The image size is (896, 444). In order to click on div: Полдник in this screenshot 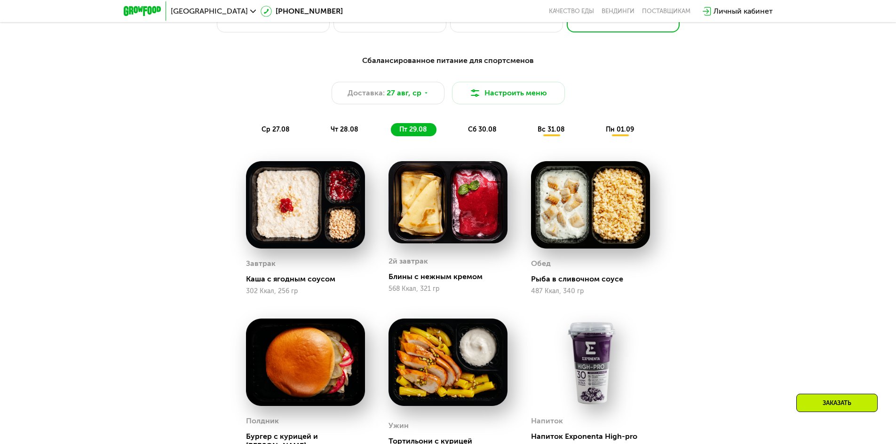, I will do `click(262, 421)`.